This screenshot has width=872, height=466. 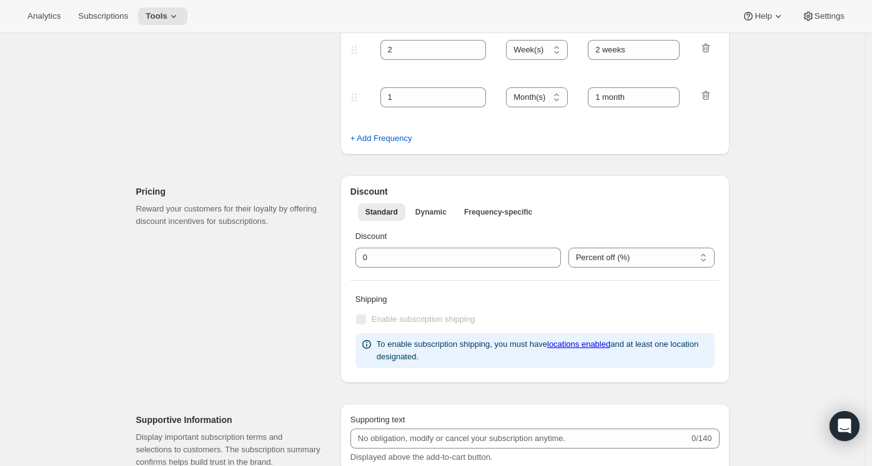 What do you see at coordinates (519, 439) in the screenshot?
I see `input: No obligation, modify or cancel your subscription anytime.` at bounding box center [519, 439].